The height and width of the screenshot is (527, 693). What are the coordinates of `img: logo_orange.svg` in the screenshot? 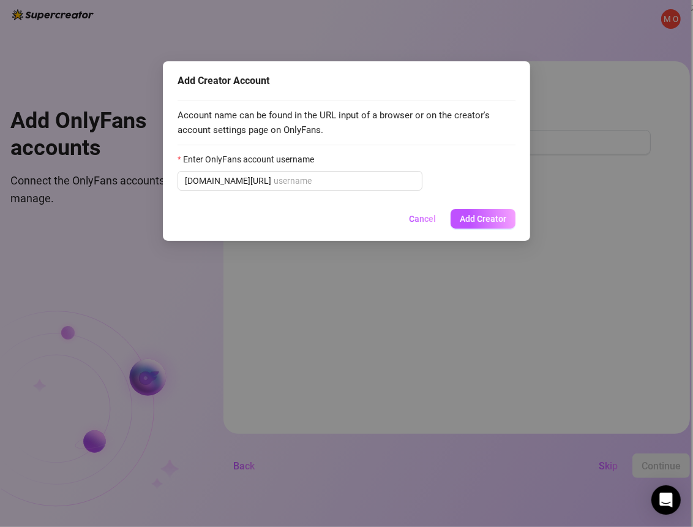 It's located at (25, 25).